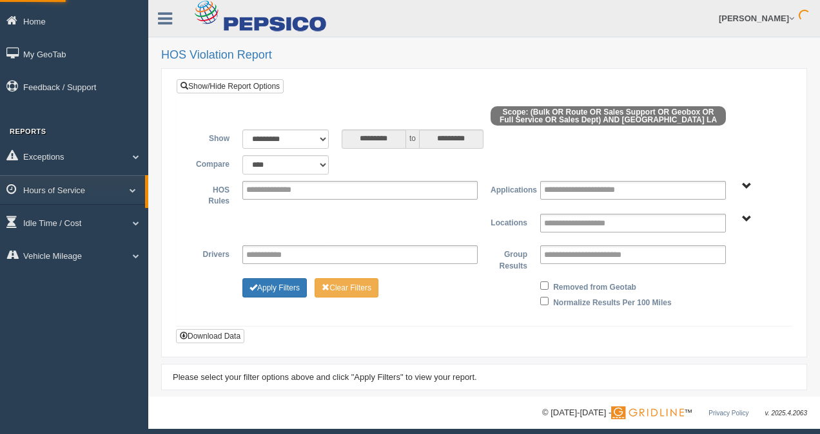 The width and height of the screenshot is (820, 434). Describe the element at coordinates (484, 55) in the screenshot. I see `h2: HOS Violation Report` at that location.